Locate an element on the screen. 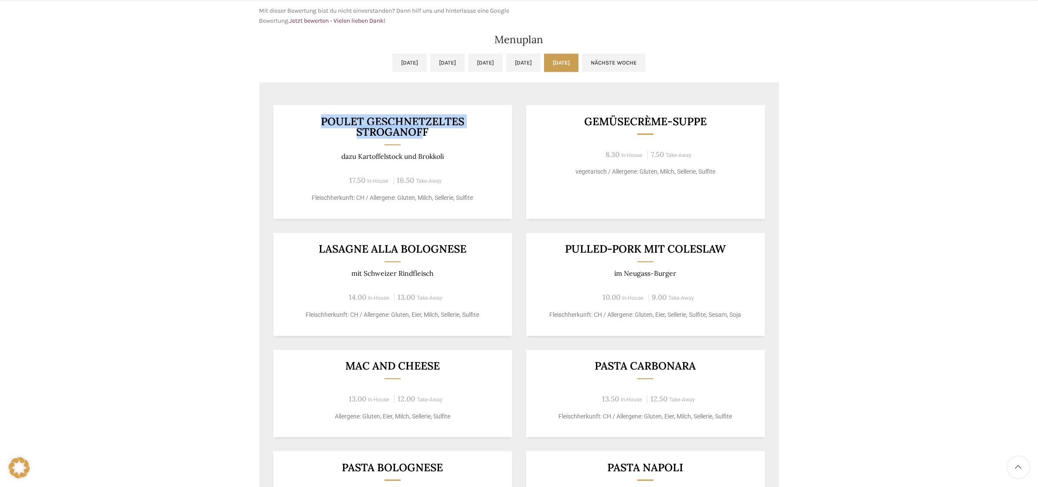 The height and width of the screenshot is (487, 1038). span: 10.00 is located at coordinates (612, 297).